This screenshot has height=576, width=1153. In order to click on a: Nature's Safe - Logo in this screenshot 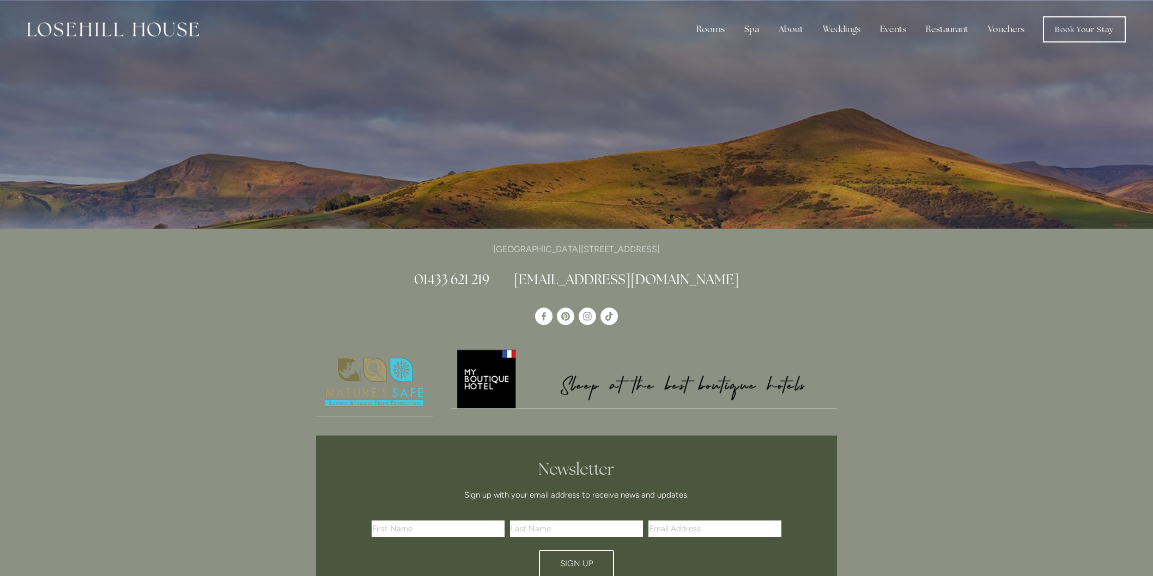, I will do `click(374, 383)`.